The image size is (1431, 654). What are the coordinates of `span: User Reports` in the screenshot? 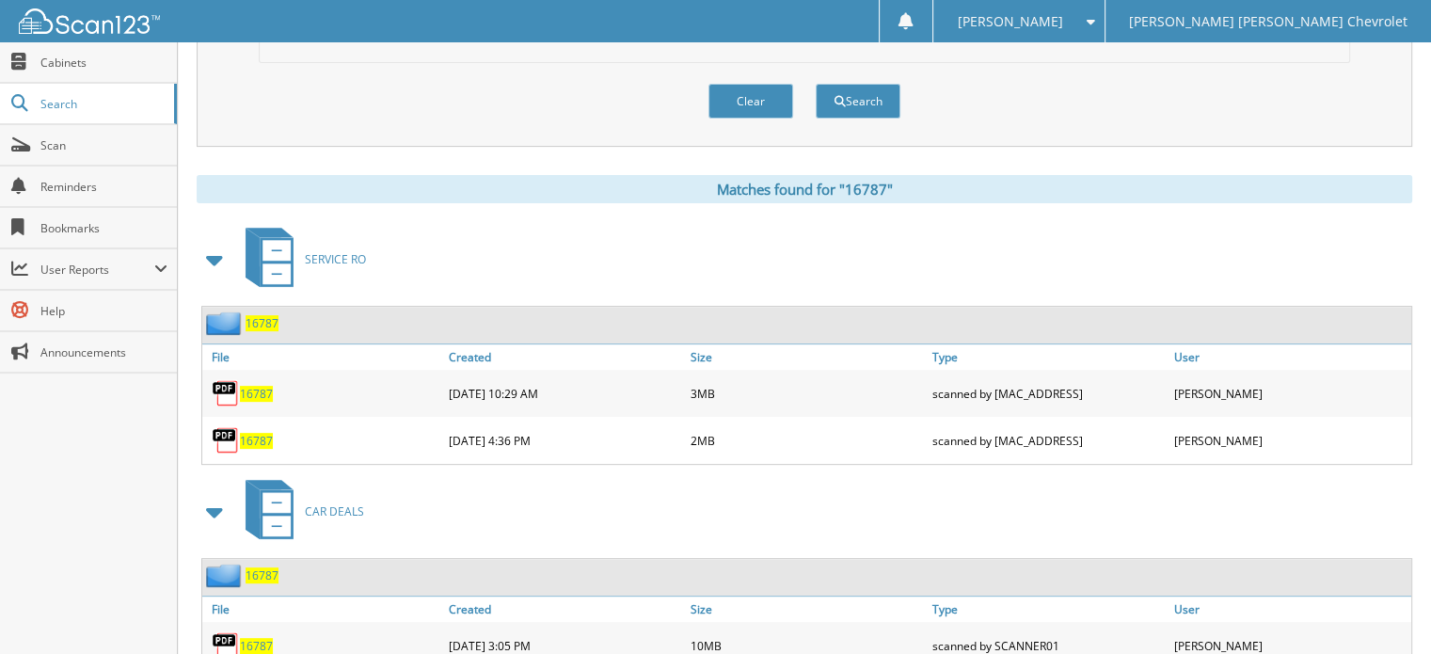 It's located at (97, 269).